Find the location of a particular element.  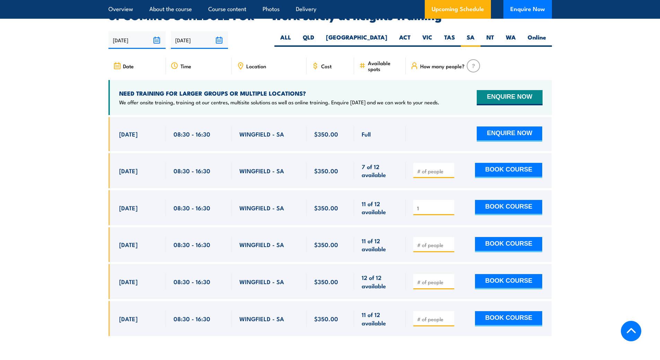

label: SA is located at coordinates (471, 40).